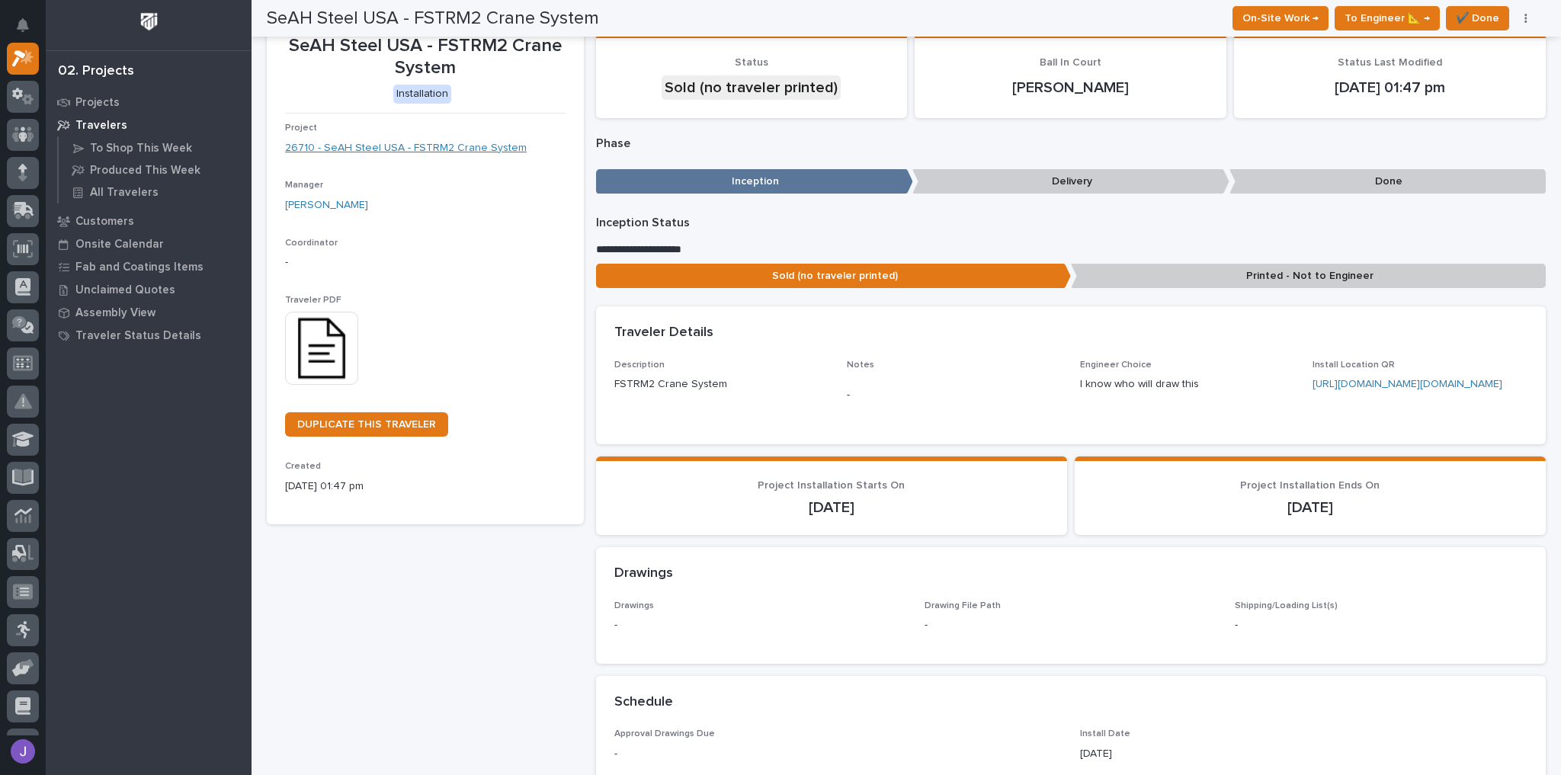 The image size is (1561, 775). I want to click on span: Approval Drawings Due, so click(665, 734).